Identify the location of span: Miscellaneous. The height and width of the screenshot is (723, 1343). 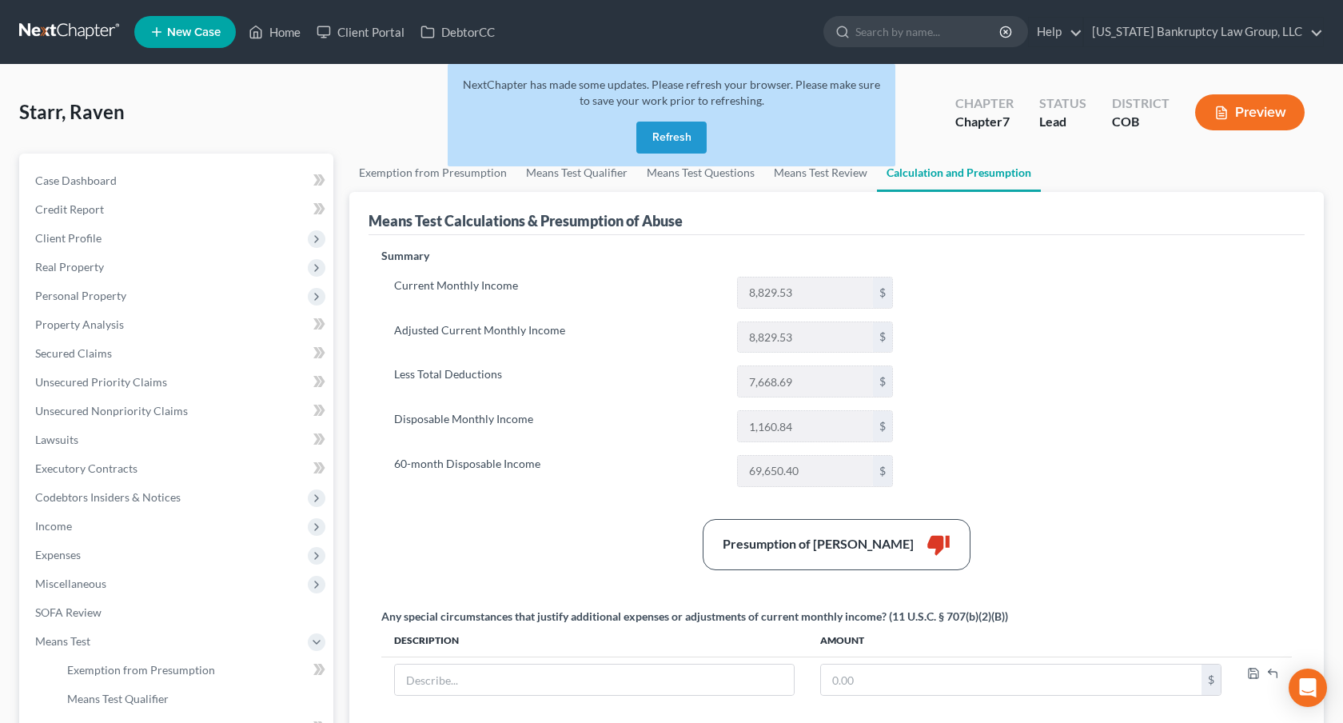
(70, 583).